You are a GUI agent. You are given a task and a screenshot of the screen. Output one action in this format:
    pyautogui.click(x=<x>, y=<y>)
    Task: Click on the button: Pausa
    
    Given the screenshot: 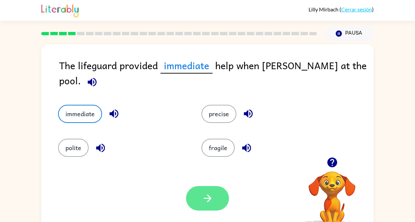 What is the action you would take?
    pyautogui.click(x=350, y=34)
    